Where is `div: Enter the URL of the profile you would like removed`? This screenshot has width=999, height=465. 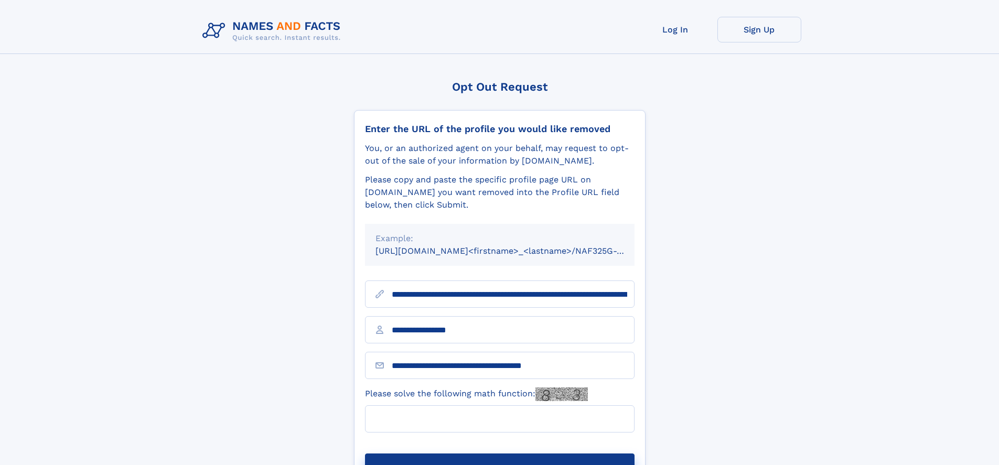 div: Enter the URL of the profile you would like removed is located at coordinates (500, 129).